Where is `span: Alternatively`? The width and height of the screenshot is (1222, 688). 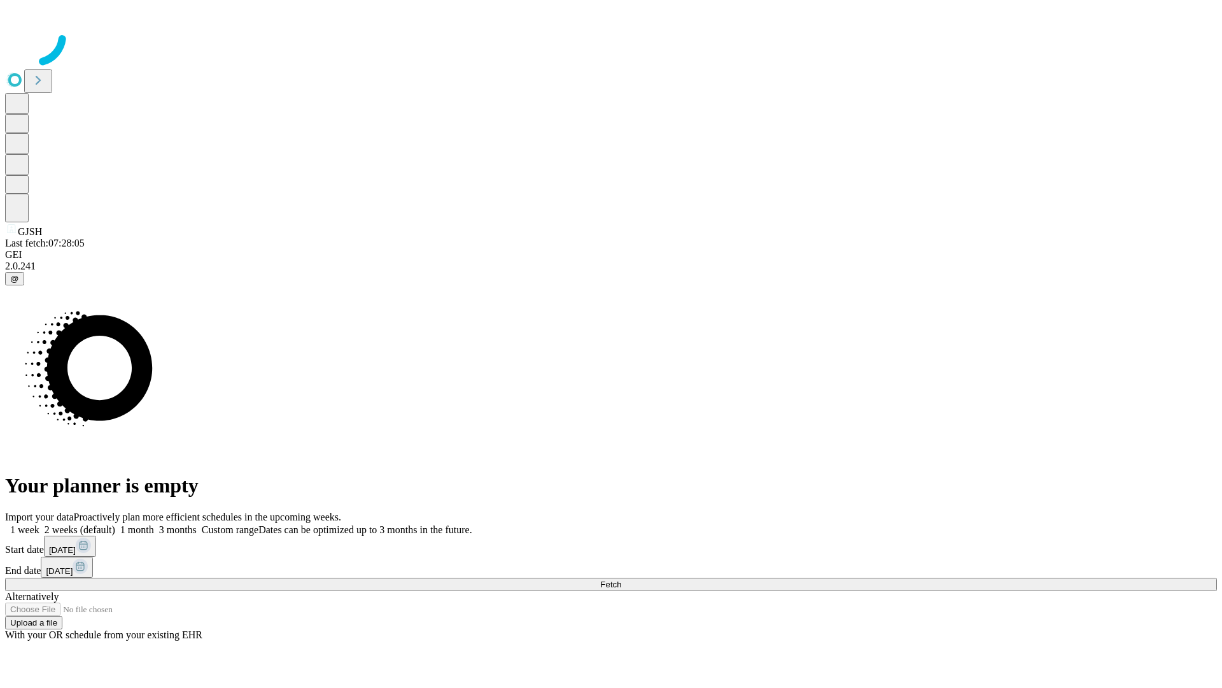 span: Alternatively is located at coordinates (32, 596).